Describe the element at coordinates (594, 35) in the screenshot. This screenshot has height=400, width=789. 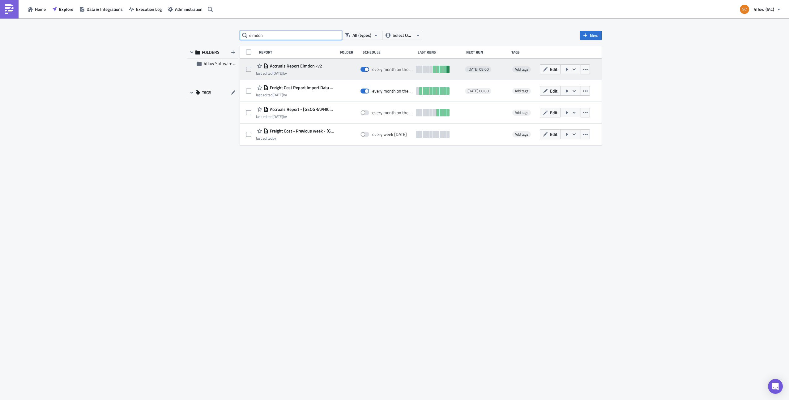
I see `span: New` at that location.